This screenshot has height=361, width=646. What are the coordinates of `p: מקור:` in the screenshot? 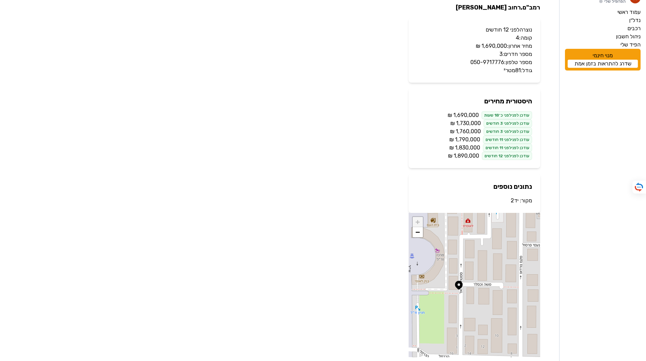 It's located at (474, 201).